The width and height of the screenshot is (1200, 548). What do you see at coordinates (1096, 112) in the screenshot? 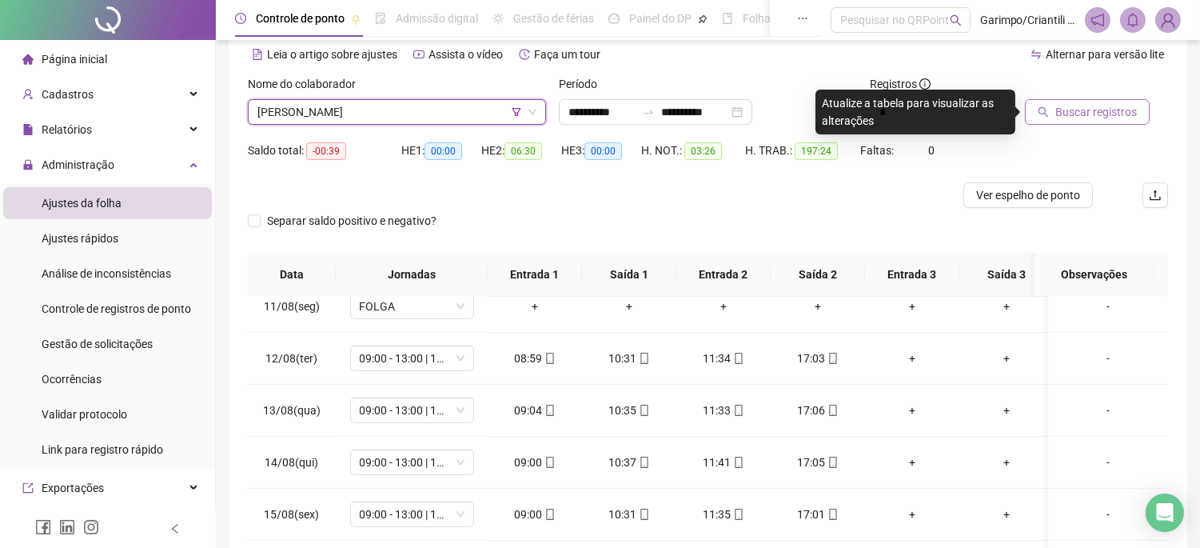
I see `span: Buscar registros` at bounding box center [1096, 112].